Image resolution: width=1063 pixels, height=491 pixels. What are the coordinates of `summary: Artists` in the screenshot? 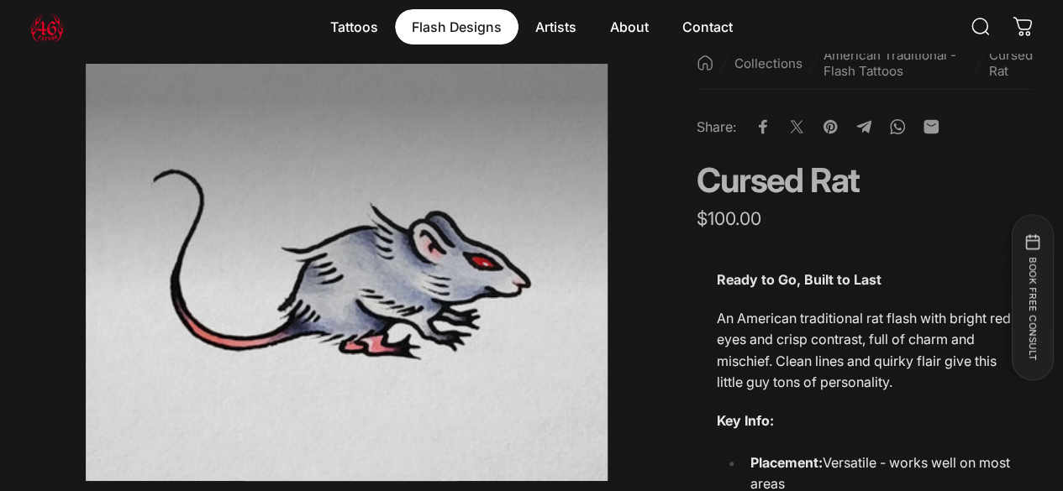 It's located at (555, 27).